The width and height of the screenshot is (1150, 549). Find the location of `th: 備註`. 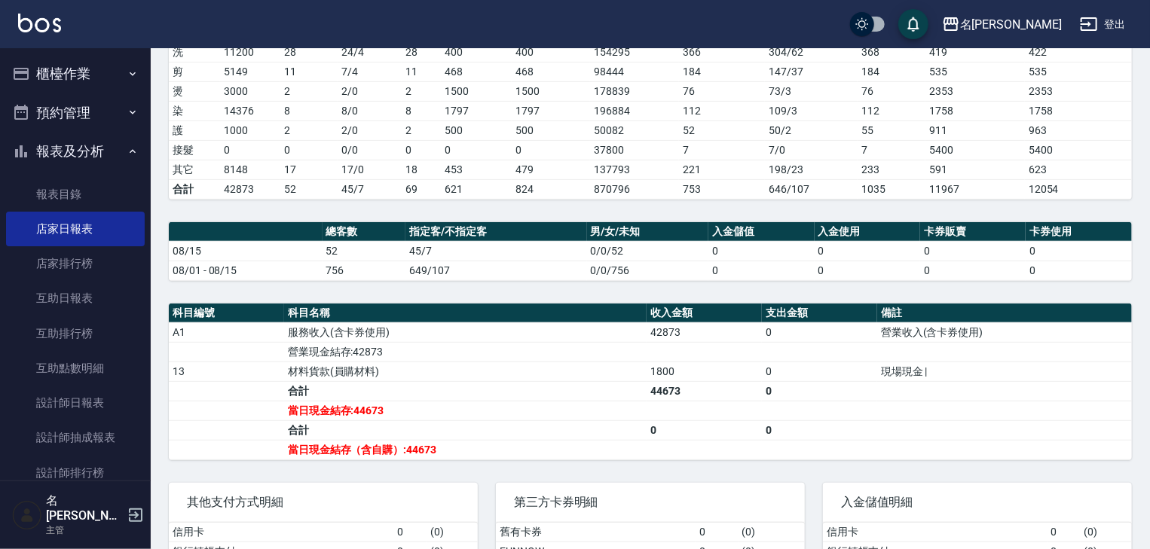

th: 備註 is located at coordinates (1004, 313).